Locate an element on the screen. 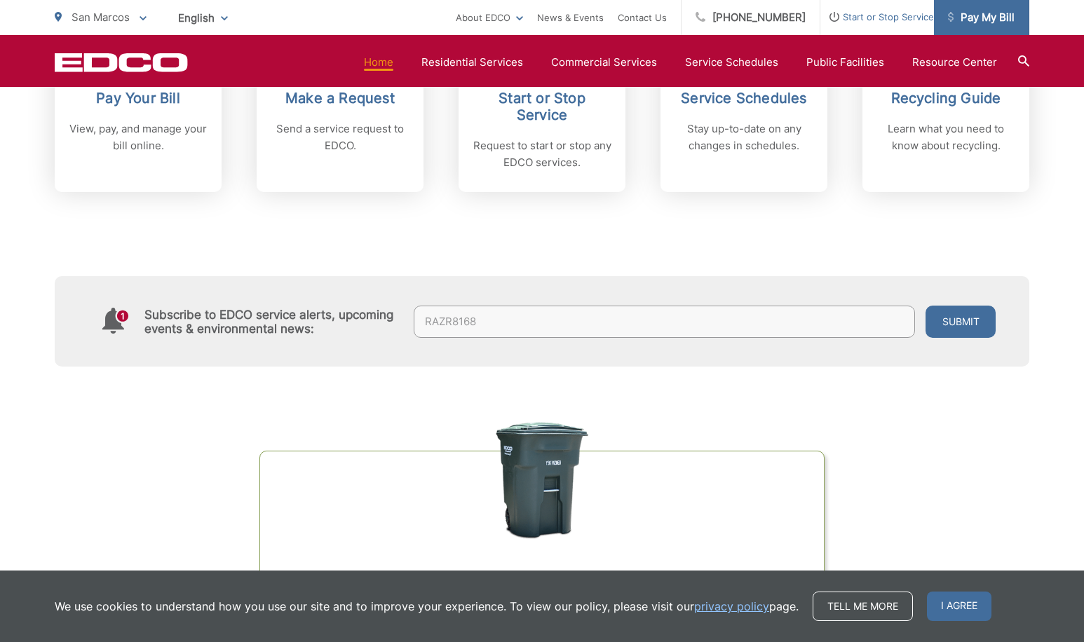 The width and height of the screenshot is (1084, 642). a: privacy policy is located at coordinates (731, 606).